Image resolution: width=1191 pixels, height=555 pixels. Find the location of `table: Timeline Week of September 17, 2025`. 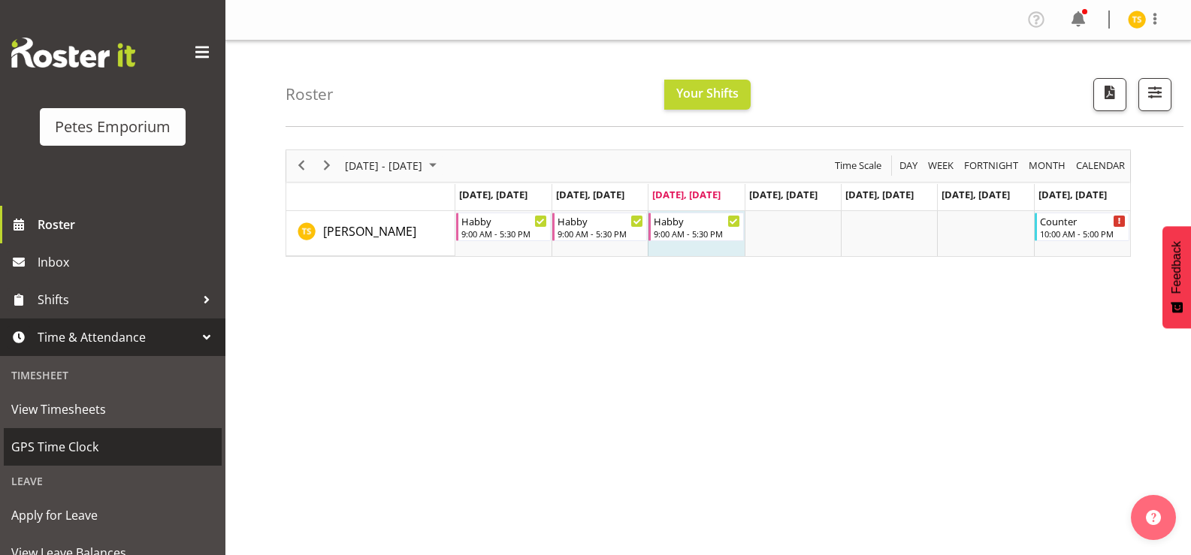

table: Timeline Week of September 17, 2025 is located at coordinates (793, 234).